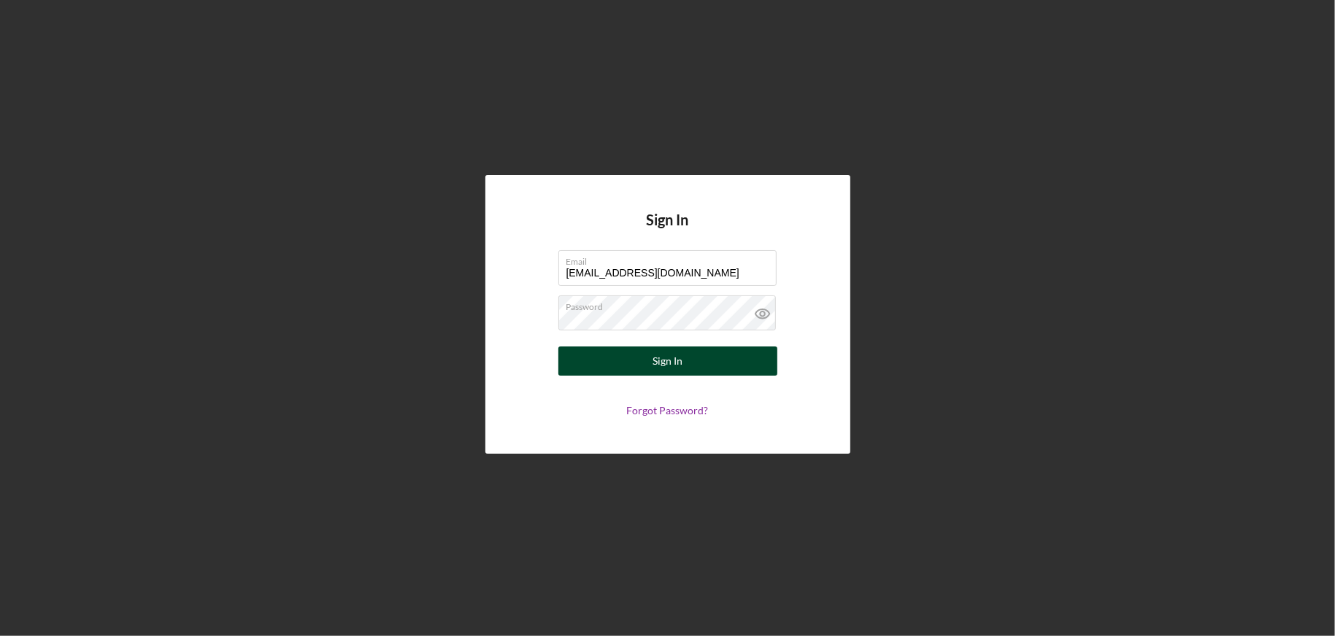 The width and height of the screenshot is (1335, 636). What do you see at coordinates (668, 410) in the screenshot?
I see `a: Forgot Password?` at bounding box center [668, 410].